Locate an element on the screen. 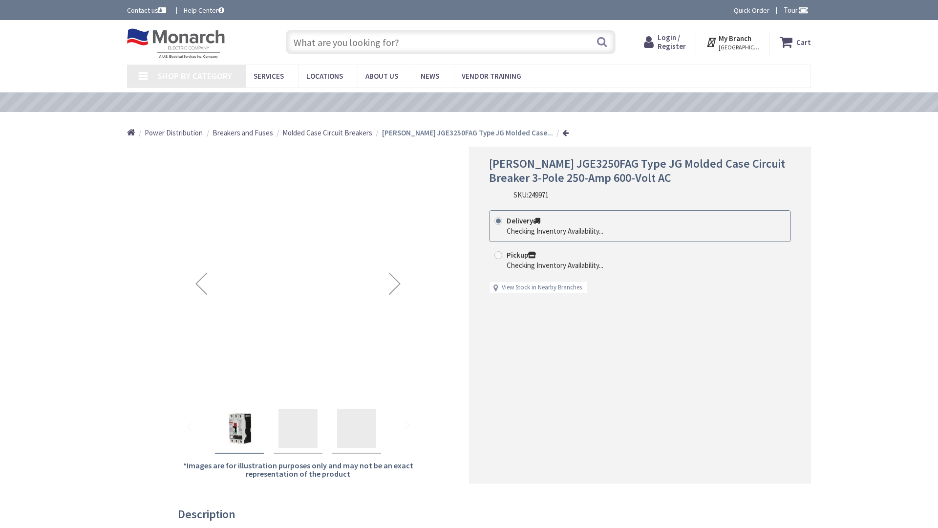 This screenshot has width=938, height=528. h5: *Images are for illustration purposes only and may not be an exact representation of the product is located at coordinates (298, 470).